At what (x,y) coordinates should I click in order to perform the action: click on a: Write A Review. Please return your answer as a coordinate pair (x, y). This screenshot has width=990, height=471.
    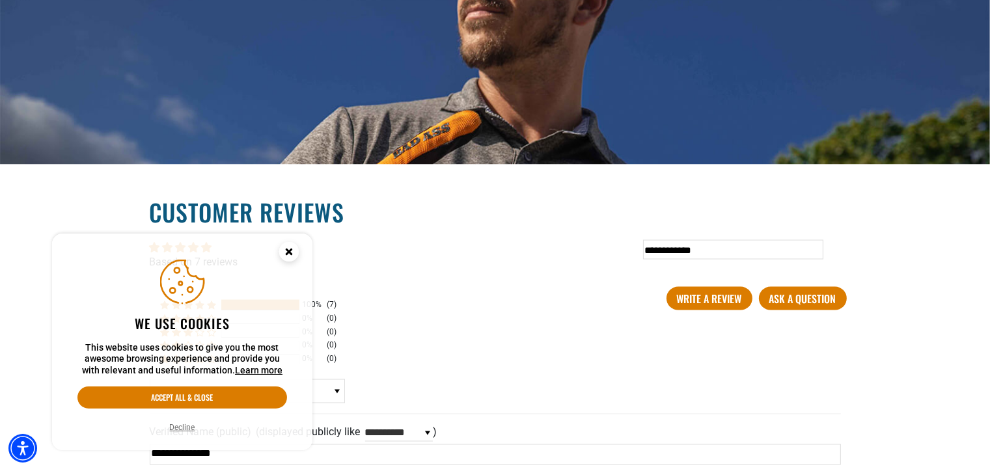
    Looking at the image, I should click on (710, 299).